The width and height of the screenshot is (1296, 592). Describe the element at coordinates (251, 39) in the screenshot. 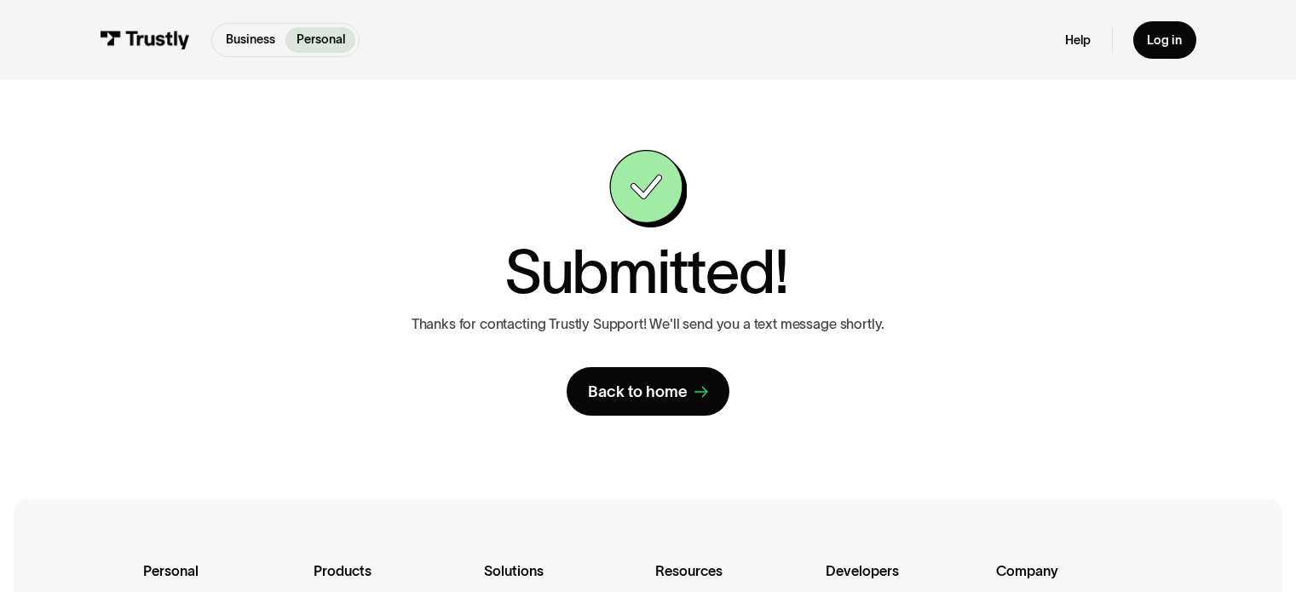

I see `p: Business` at that location.